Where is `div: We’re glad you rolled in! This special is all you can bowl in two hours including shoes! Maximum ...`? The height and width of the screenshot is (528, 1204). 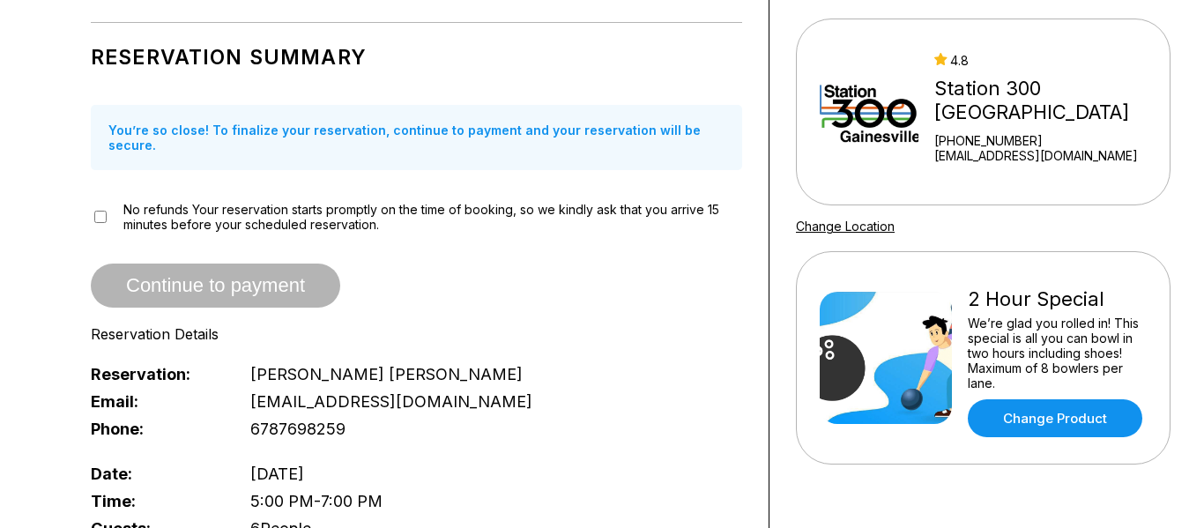 div: We’re glad you rolled in! This special is all you can bowl in two hours including shoes! Maximum ... is located at coordinates (1057, 353).